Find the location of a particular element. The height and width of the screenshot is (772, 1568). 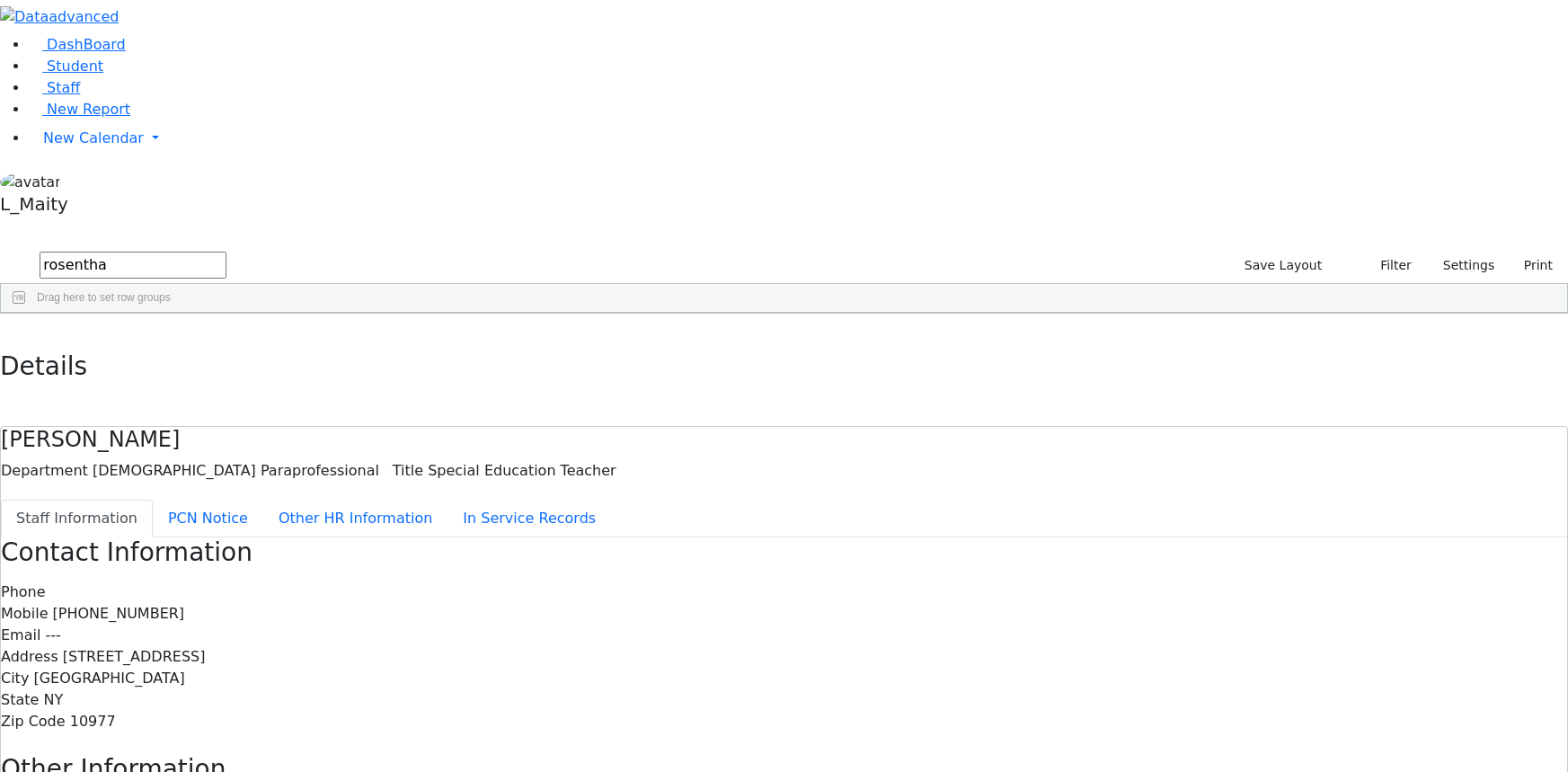

button: Settings is located at coordinates (1461, 265).